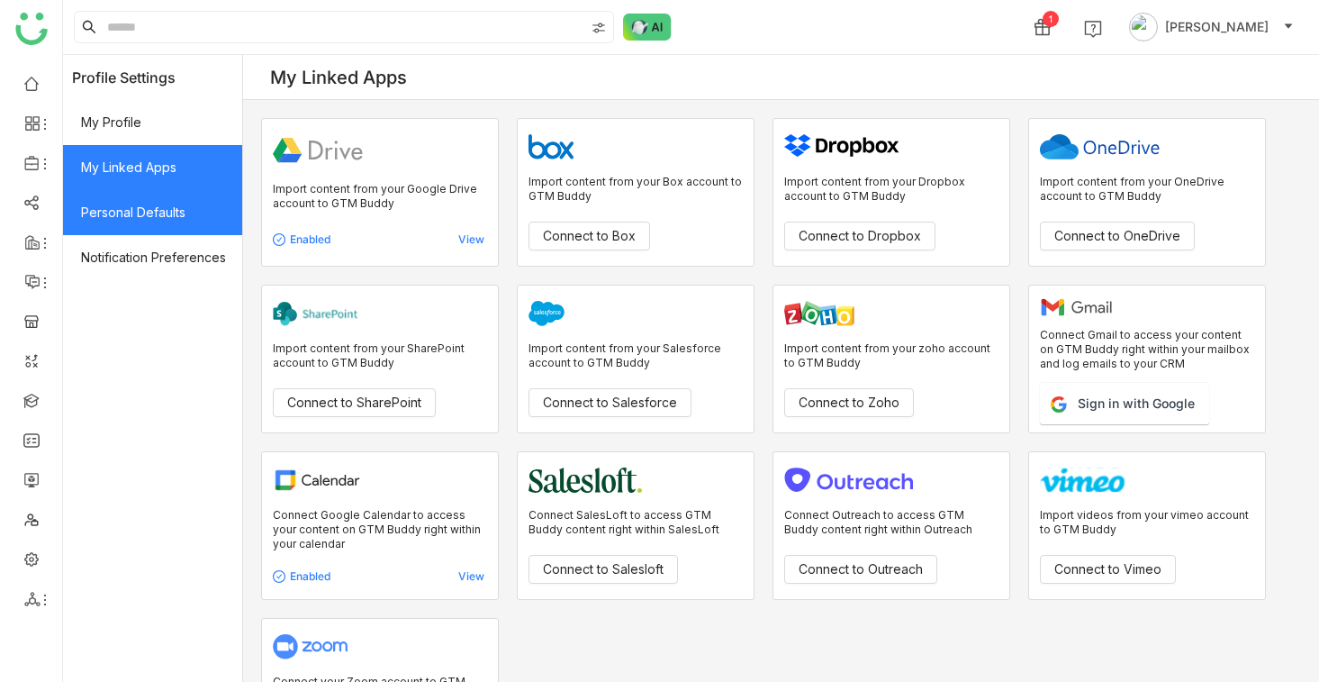 This screenshot has height=682, width=1319. Describe the element at coordinates (585, 480) in the screenshot. I see `img: salesloft.svg` at that location.